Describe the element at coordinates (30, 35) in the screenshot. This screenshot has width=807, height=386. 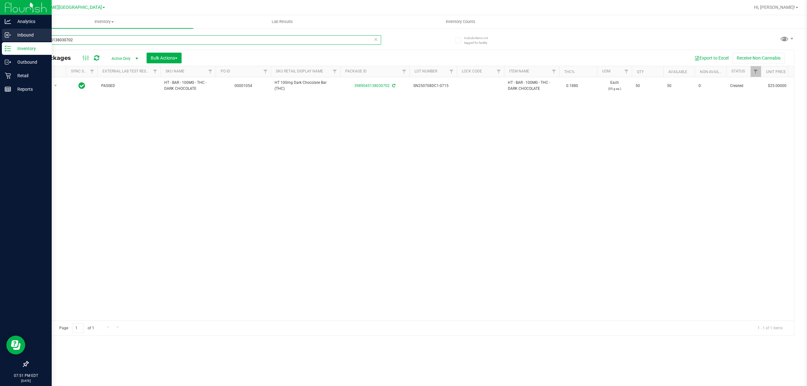
I see `p: Inbound` at that location.